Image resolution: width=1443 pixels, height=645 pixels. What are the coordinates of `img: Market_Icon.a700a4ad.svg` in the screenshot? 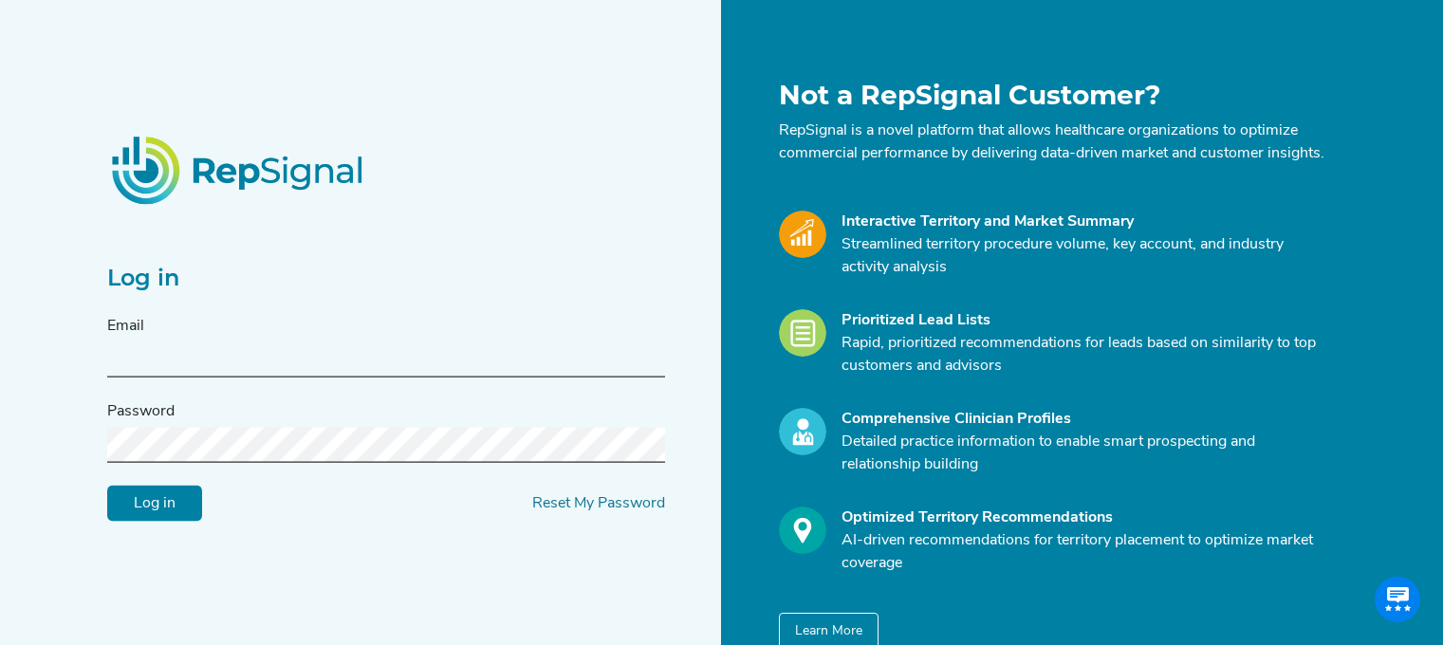 It's located at (802, 234).